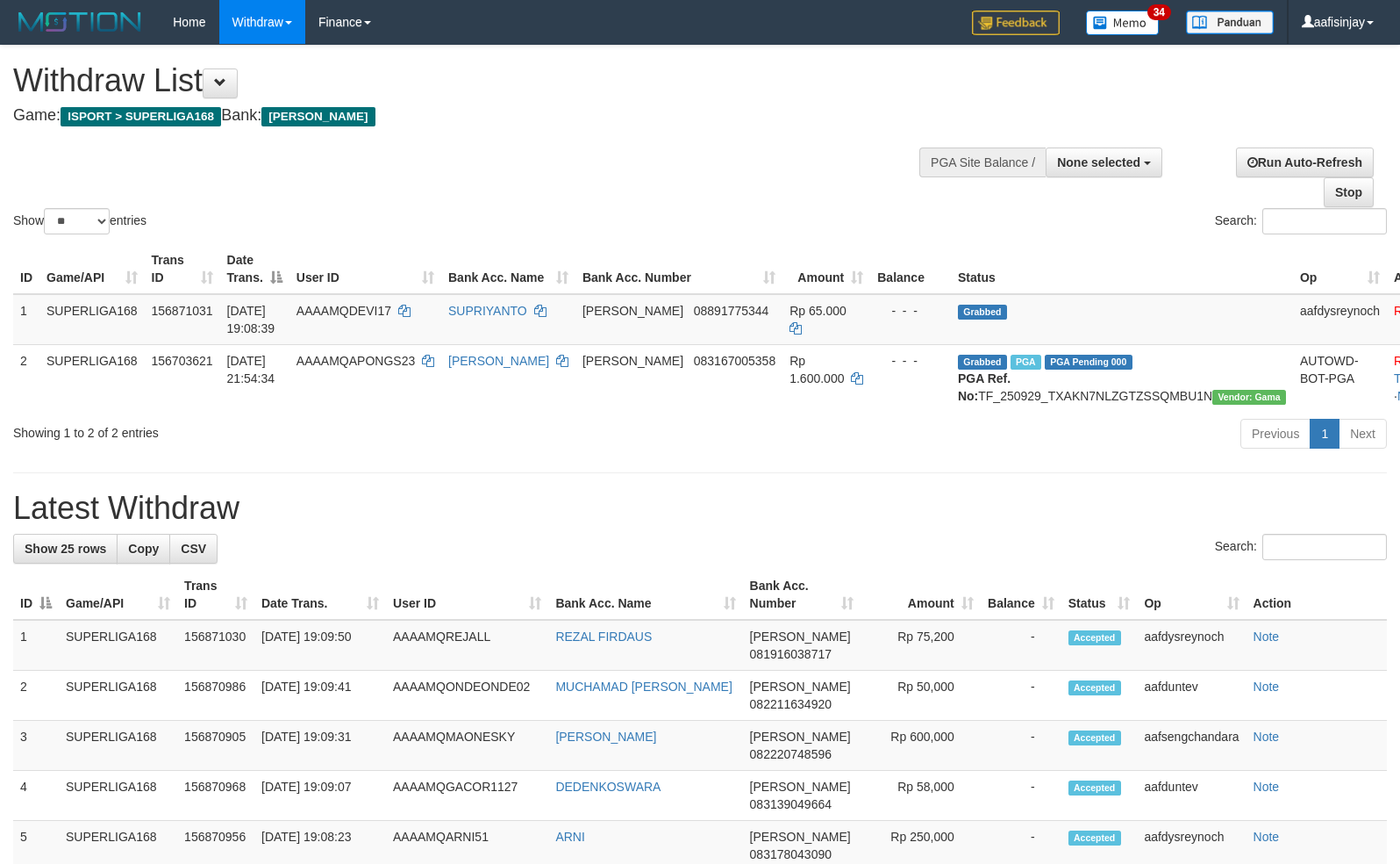  What do you see at coordinates (467, 795) in the screenshot?
I see `td: AAAAMQGACOR1127` at bounding box center [467, 795].